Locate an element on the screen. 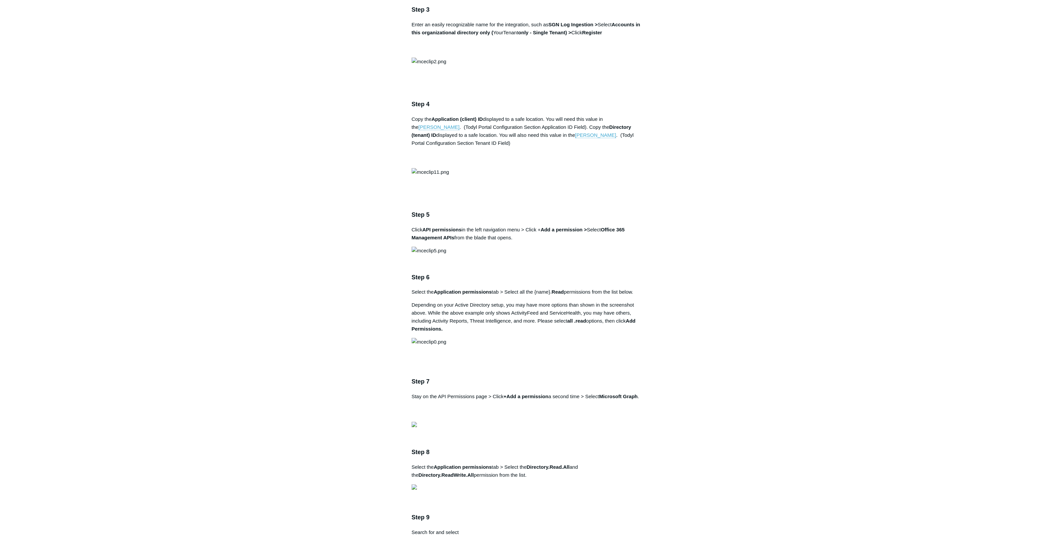 Image resolution: width=1058 pixels, height=536 pixels. strong: Microsoft Graph is located at coordinates (619, 396).